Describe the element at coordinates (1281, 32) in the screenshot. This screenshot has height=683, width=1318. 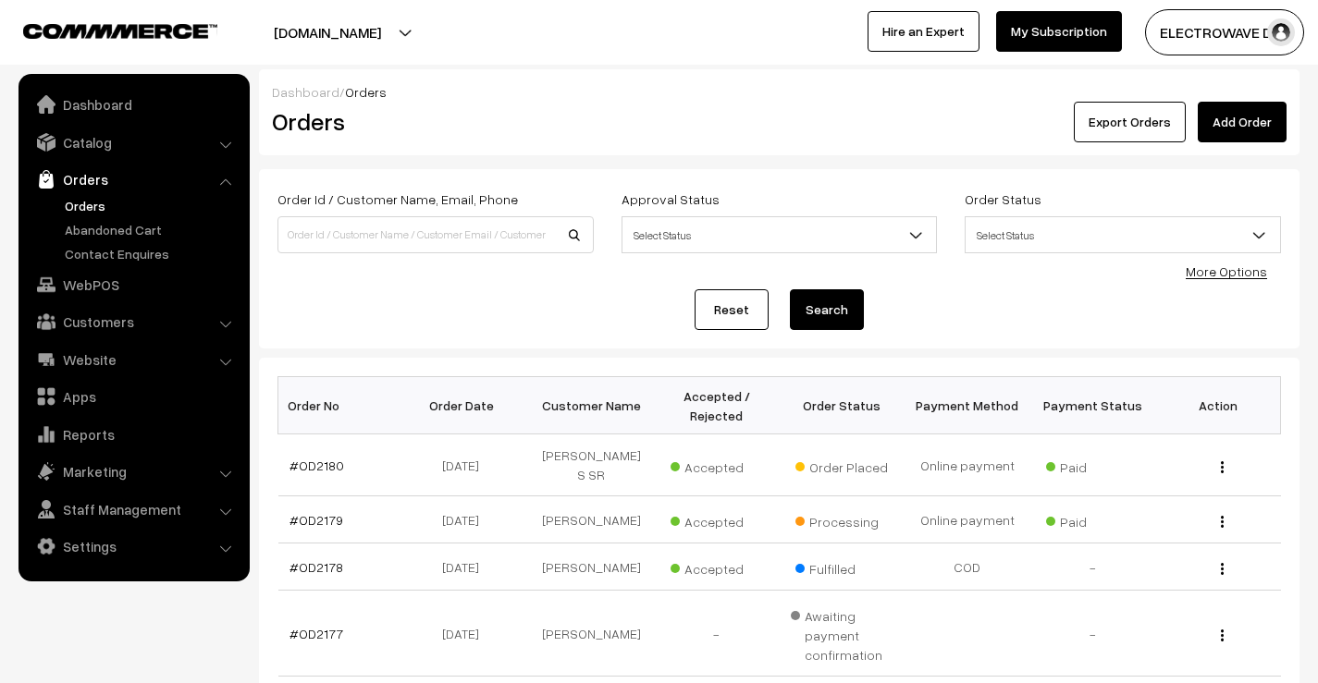
I see `img: user` at that location.